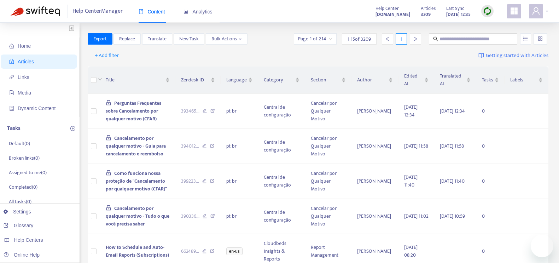  Describe the element at coordinates (14, 128) in the screenshot. I see `p: Tasks` at that location.